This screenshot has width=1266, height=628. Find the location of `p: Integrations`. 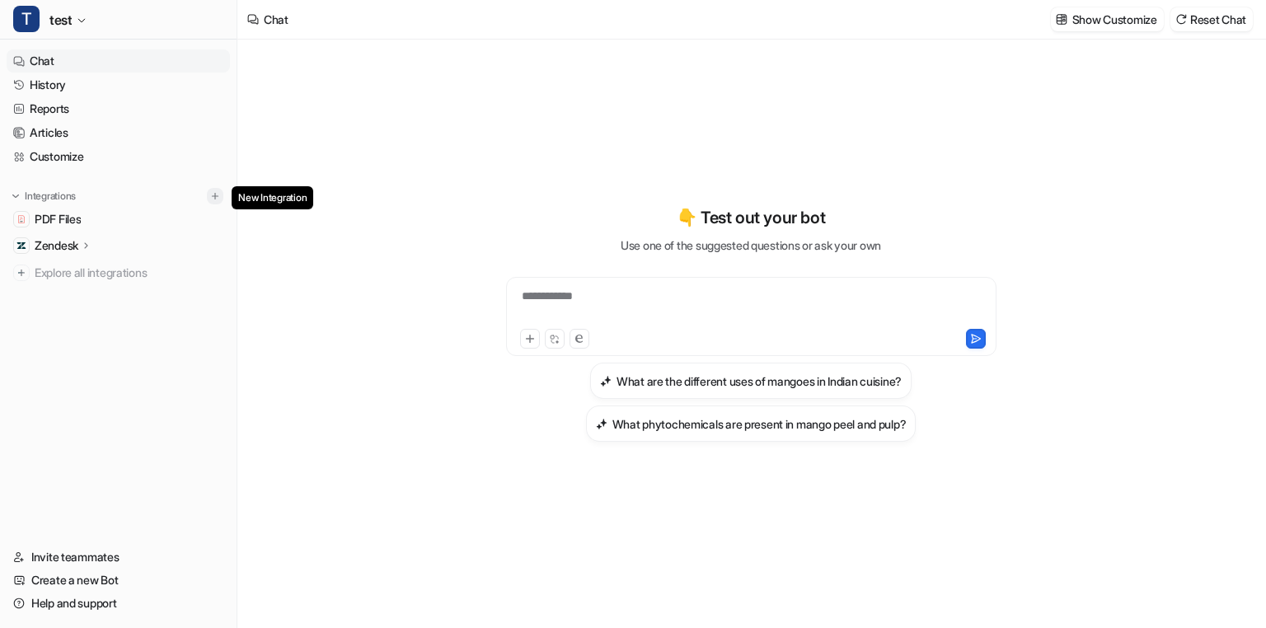

p: Integrations is located at coordinates (50, 196).